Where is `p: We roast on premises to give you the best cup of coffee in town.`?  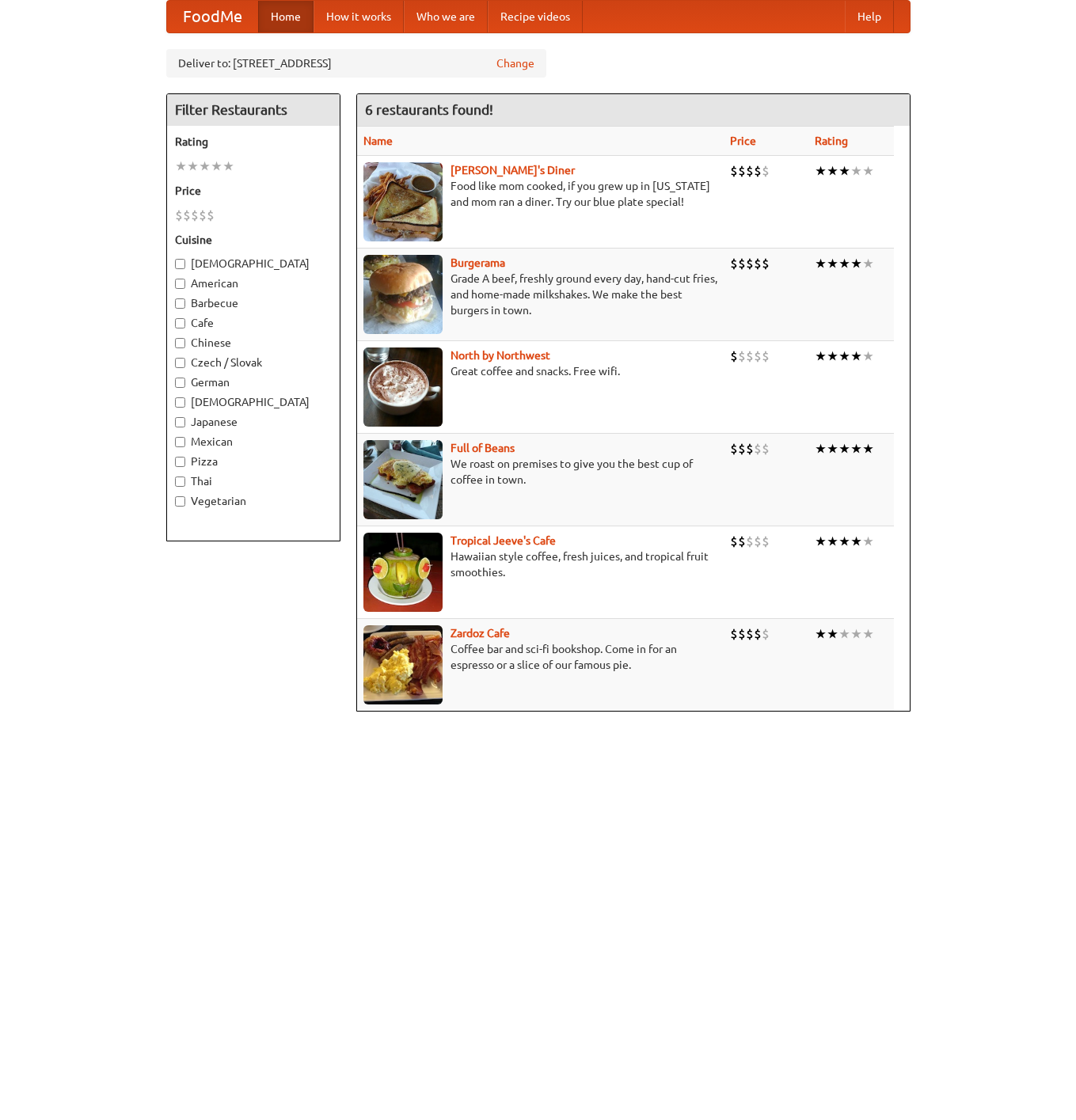 p: We roast on premises to give you the best cup of coffee in town. is located at coordinates (540, 471).